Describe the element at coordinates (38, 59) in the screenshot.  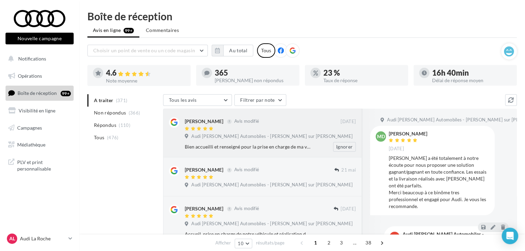
I see `button: Notifications` at that location.